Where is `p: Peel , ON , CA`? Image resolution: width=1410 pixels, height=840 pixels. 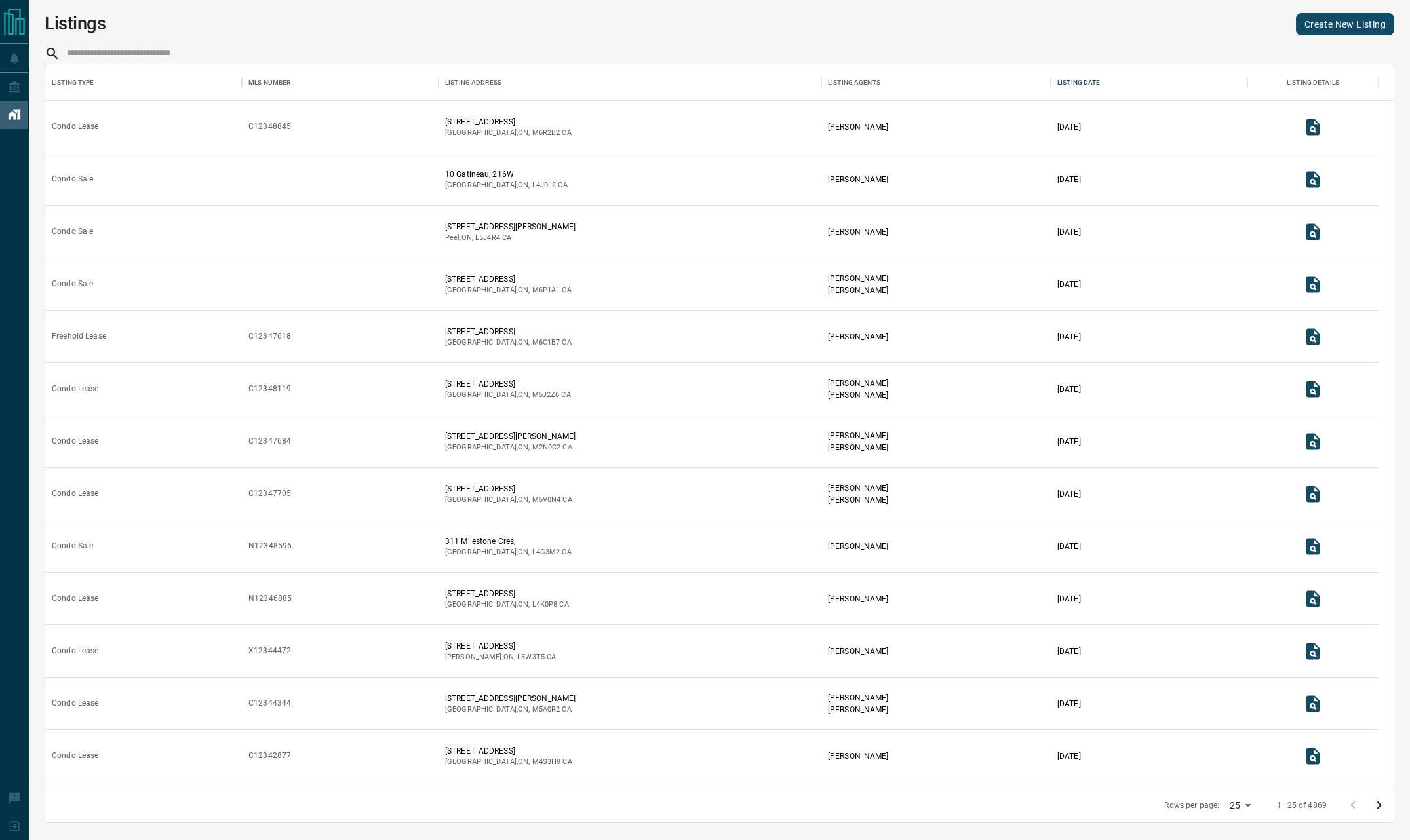 p: Peel , ON , CA is located at coordinates (510, 238).